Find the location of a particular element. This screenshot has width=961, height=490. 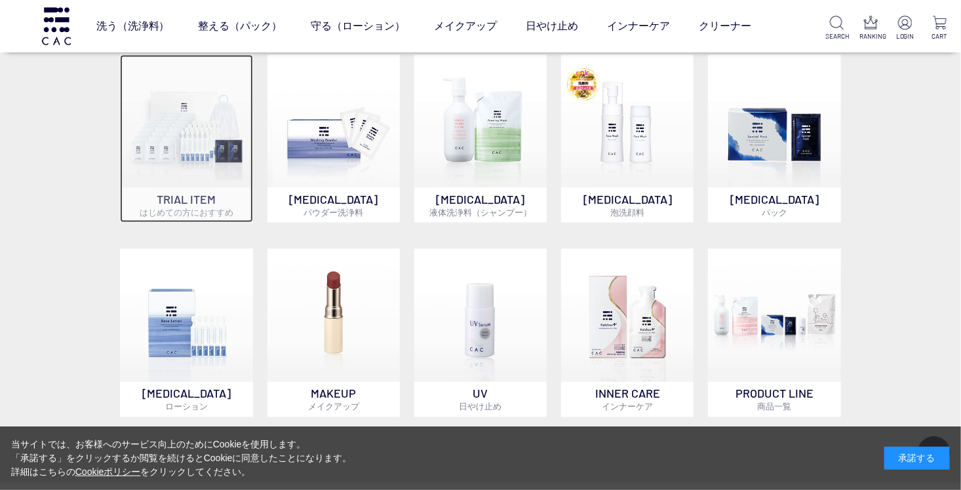

a: 守る（ローション） is located at coordinates (358, 26).